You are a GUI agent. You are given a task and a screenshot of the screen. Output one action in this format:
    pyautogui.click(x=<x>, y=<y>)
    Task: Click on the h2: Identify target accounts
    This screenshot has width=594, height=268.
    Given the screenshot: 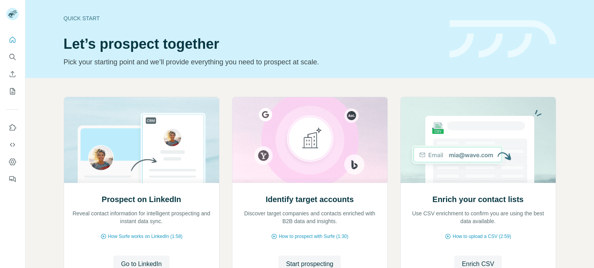 What is the action you would take?
    pyautogui.click(x=310, y=199)
    